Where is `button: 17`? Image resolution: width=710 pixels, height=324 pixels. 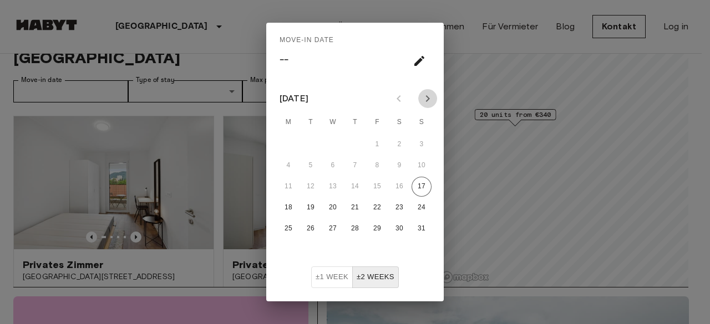 button: 17 is located at coordinates (421, 187).